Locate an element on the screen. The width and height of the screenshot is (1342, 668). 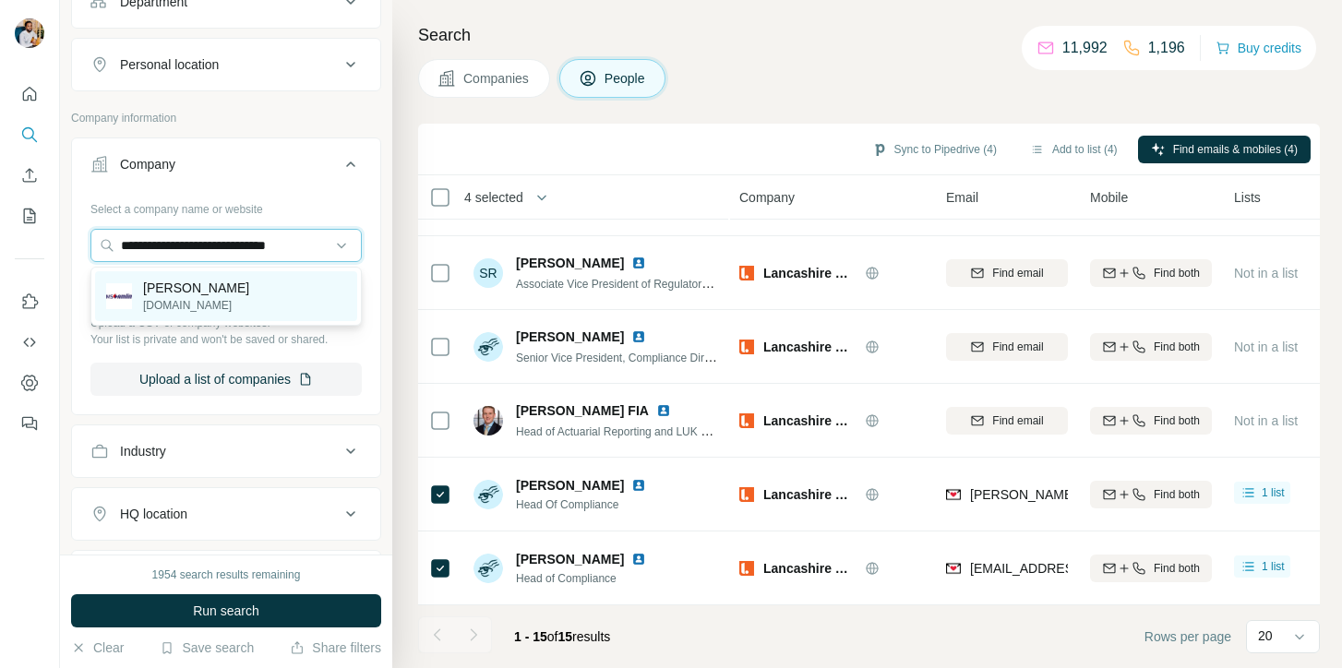
button: My lists is located at coordinates (30, 216).